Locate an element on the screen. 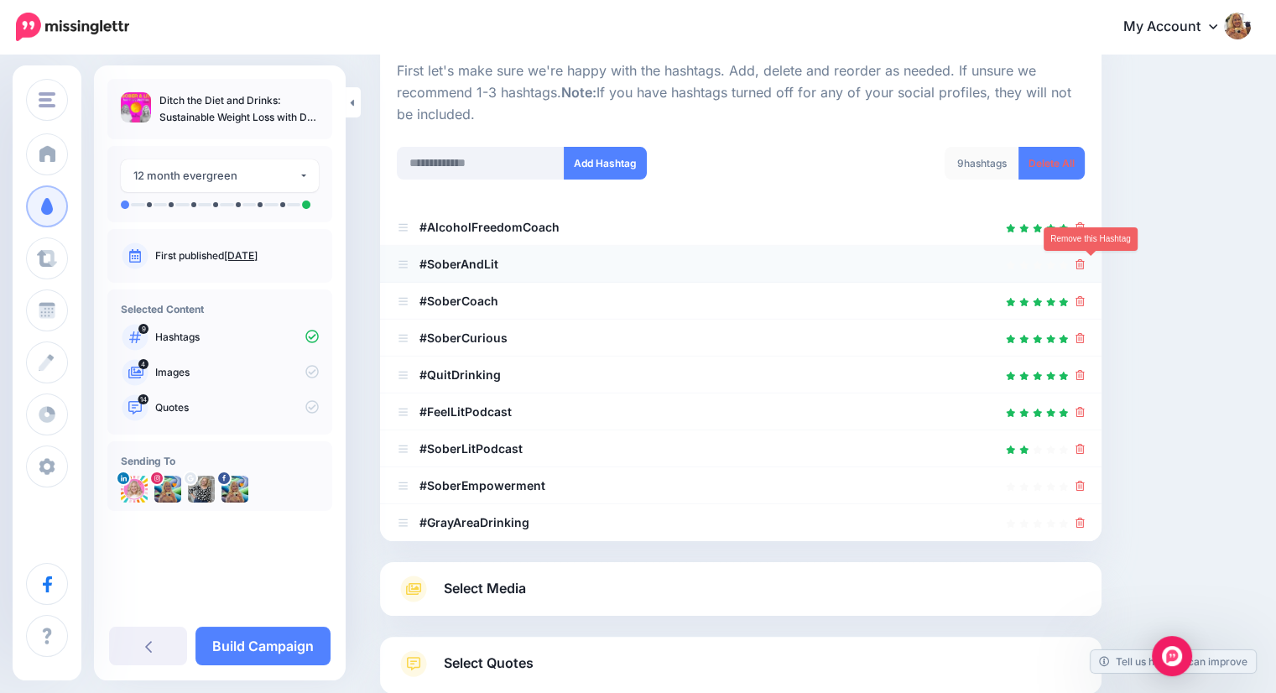  b: Note: is located at coordinates (579, 92).